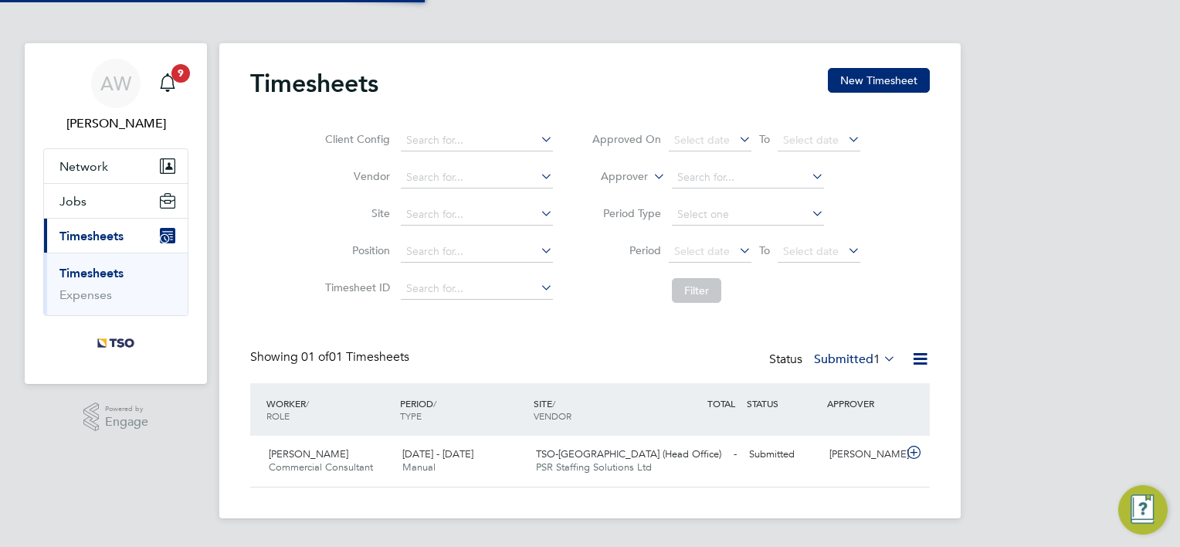 The image size is (1180, 547). What do you see at coordinates (73, 201) in the screenshot?
I see `span: Jobs` at bounding box center [73, 201].